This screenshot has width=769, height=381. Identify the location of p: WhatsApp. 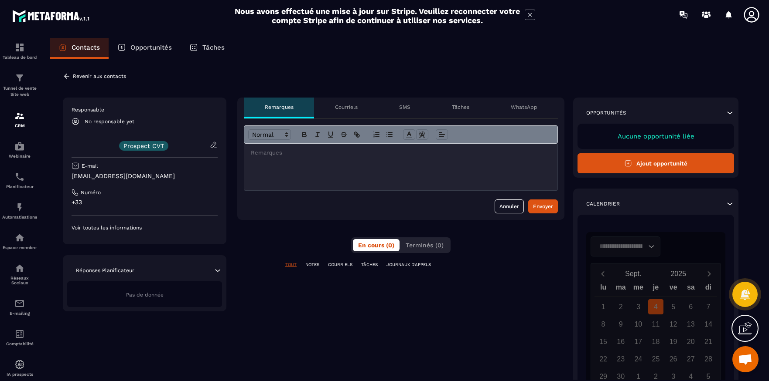
(524, 107).